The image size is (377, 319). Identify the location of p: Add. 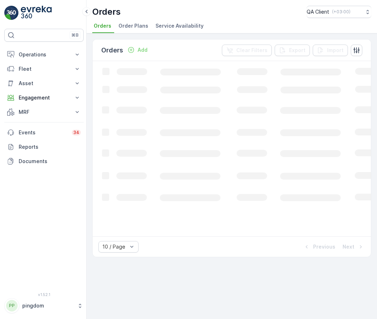
(143, 50).